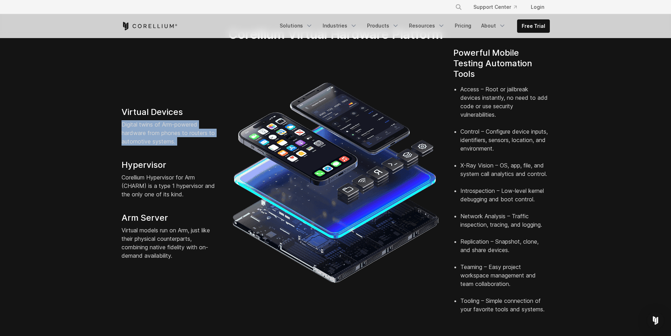 The height and width of the screenshot is (336, 671). I want to click on p: Corellium Hypervisor for Arm (CHARM) is a type 1 hypervisor and the only one of its kind., so click(170, 186).